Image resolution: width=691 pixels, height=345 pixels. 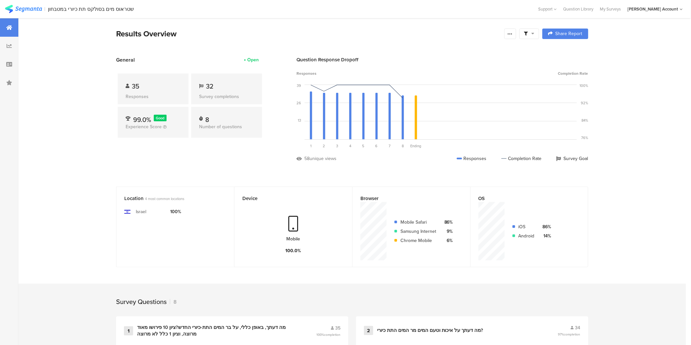 What do you see at coordinates (403, 146) in the screenshot?
I see `span: 8` at bounding box center [403, 146].